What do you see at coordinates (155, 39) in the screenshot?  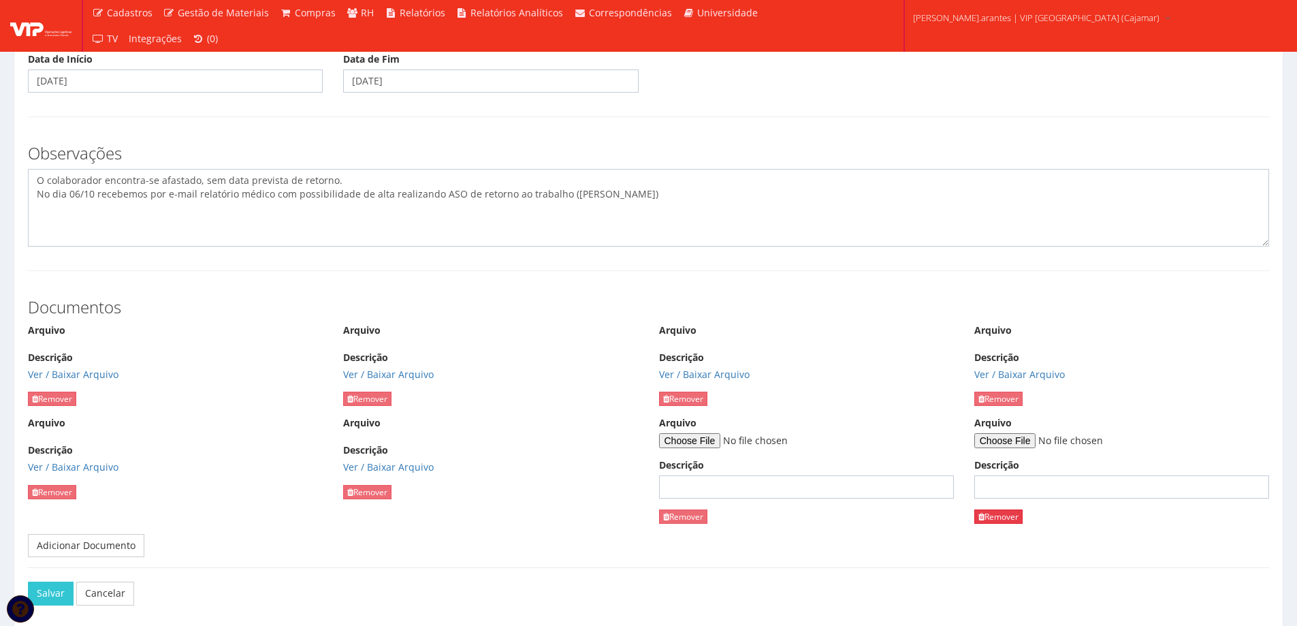 I see `a: Integrações` at bounding box center [155, 39].